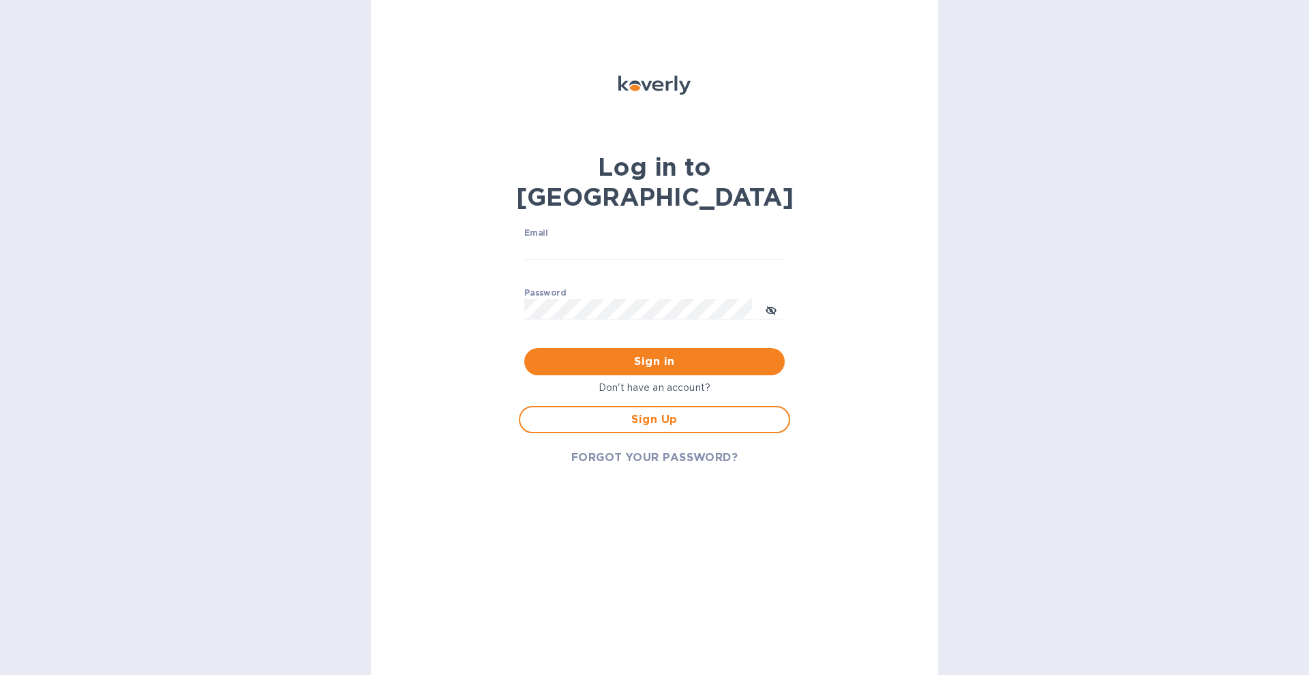 The image size is (1309, 675). I want to click on span: FORGOT YOUR PASSWORD?, so click(654, 458).